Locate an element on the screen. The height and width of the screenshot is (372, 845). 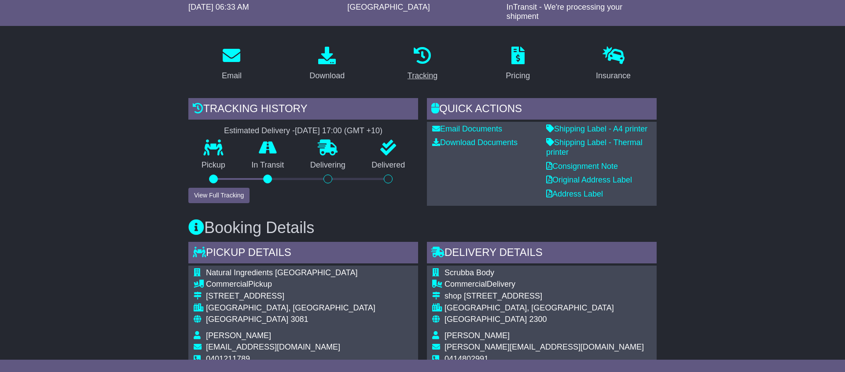
div: Email is located at coordinates (231, 76).